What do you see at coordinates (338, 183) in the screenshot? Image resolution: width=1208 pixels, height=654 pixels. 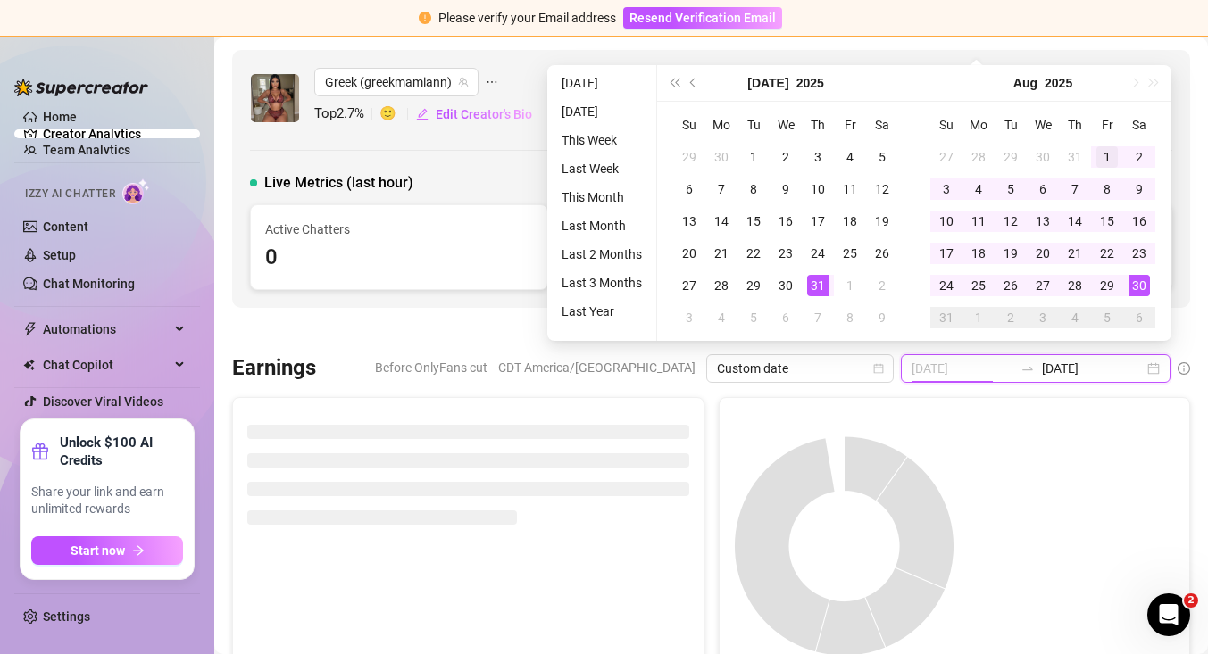 I see `span: Live Metrics (last hour)` at bounding box center [338, 183].